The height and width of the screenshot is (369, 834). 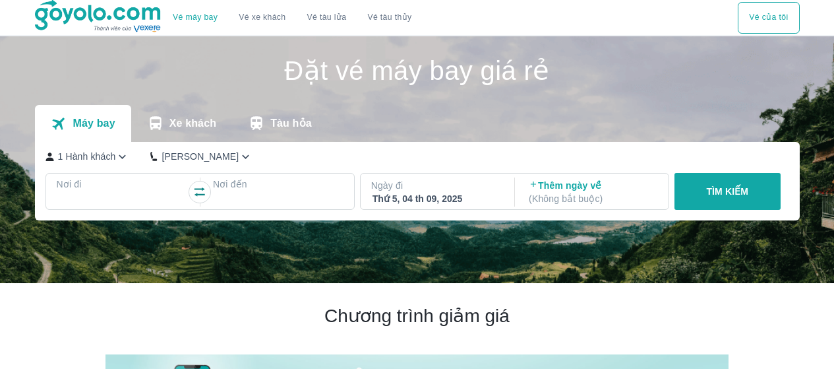 I want to click on button: Vé của tôi, so click(x=768, y=18).